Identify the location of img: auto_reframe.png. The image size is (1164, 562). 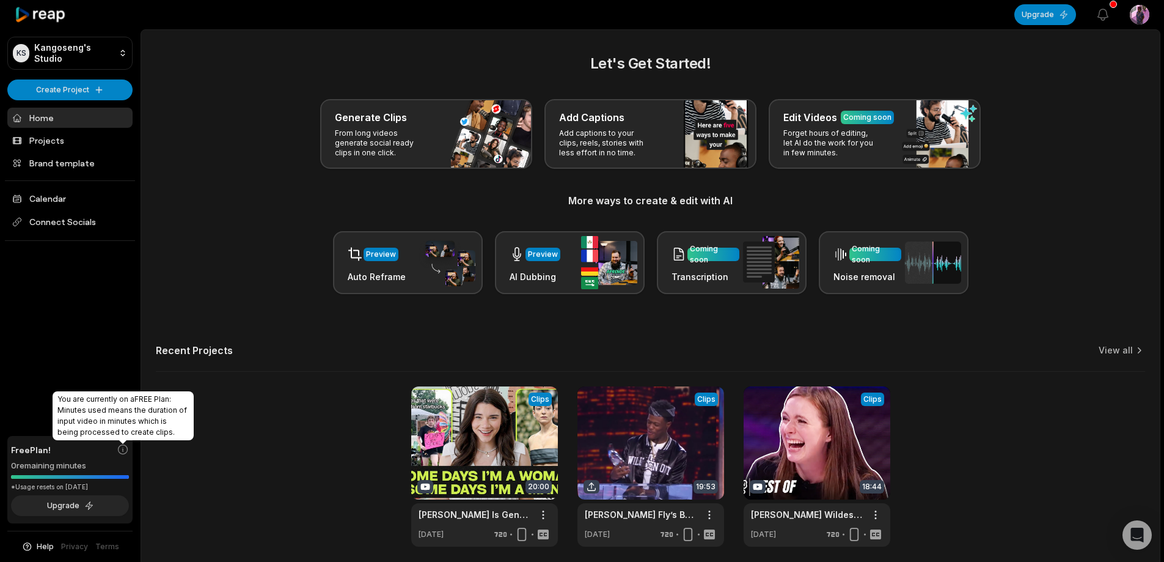
(447, 263).